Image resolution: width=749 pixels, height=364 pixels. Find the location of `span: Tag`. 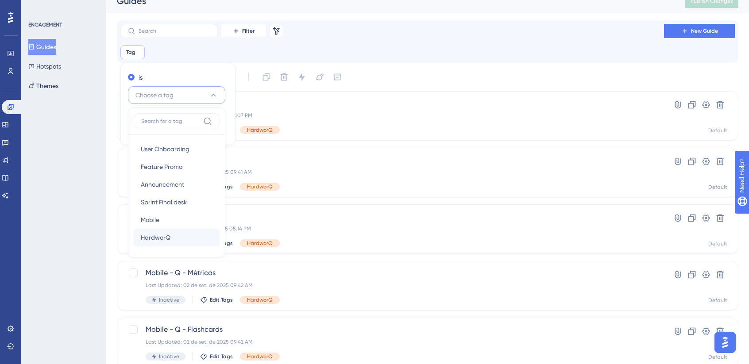

span: Tag is located at coordinates (131, 52).